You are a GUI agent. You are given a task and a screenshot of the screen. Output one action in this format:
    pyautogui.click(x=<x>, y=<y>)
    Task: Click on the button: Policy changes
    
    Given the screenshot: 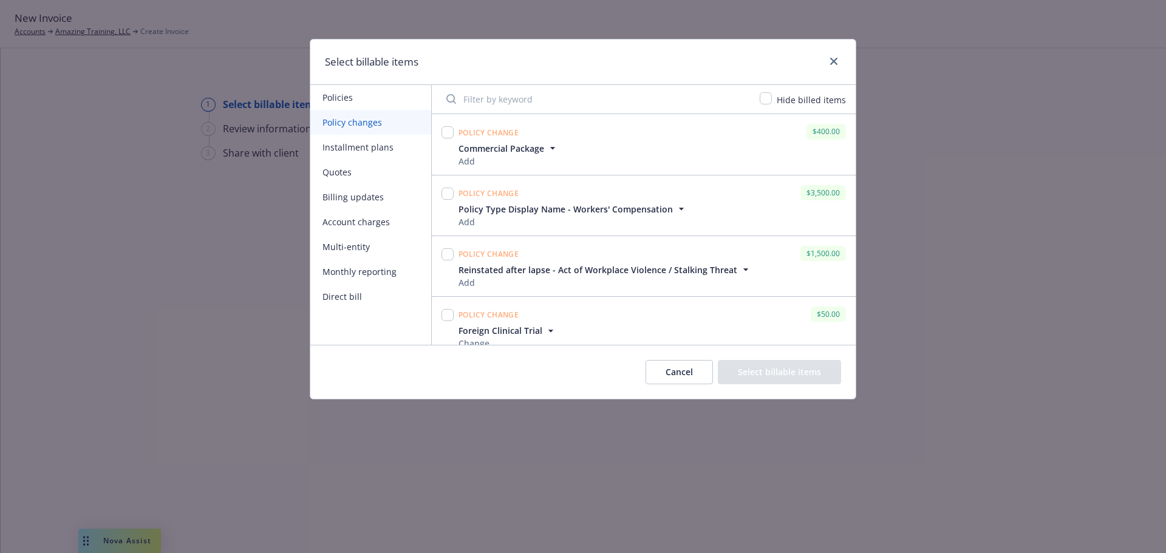 What is the action you would take?
    pyautogui.click(x=370, y=122)
    